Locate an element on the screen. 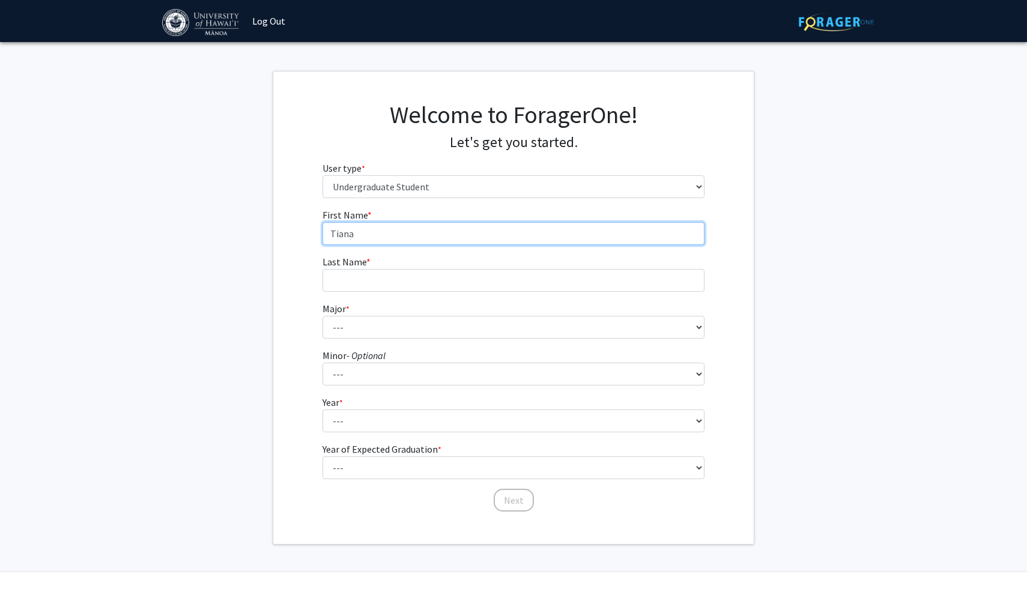 This screenshot has width=1027, height=589. label: Year is located at coordinates (333, 402).